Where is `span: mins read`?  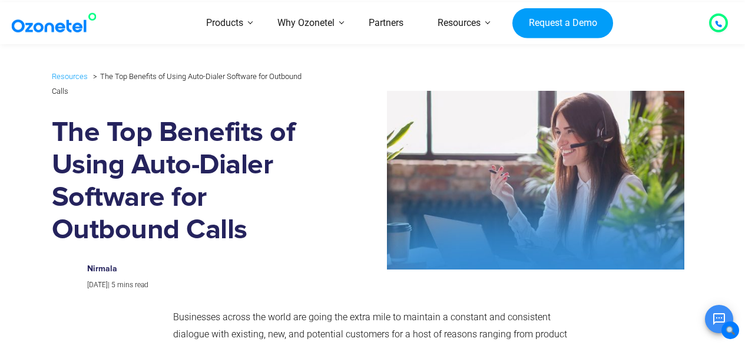 span: mins read is located at coordinates (133, 285).